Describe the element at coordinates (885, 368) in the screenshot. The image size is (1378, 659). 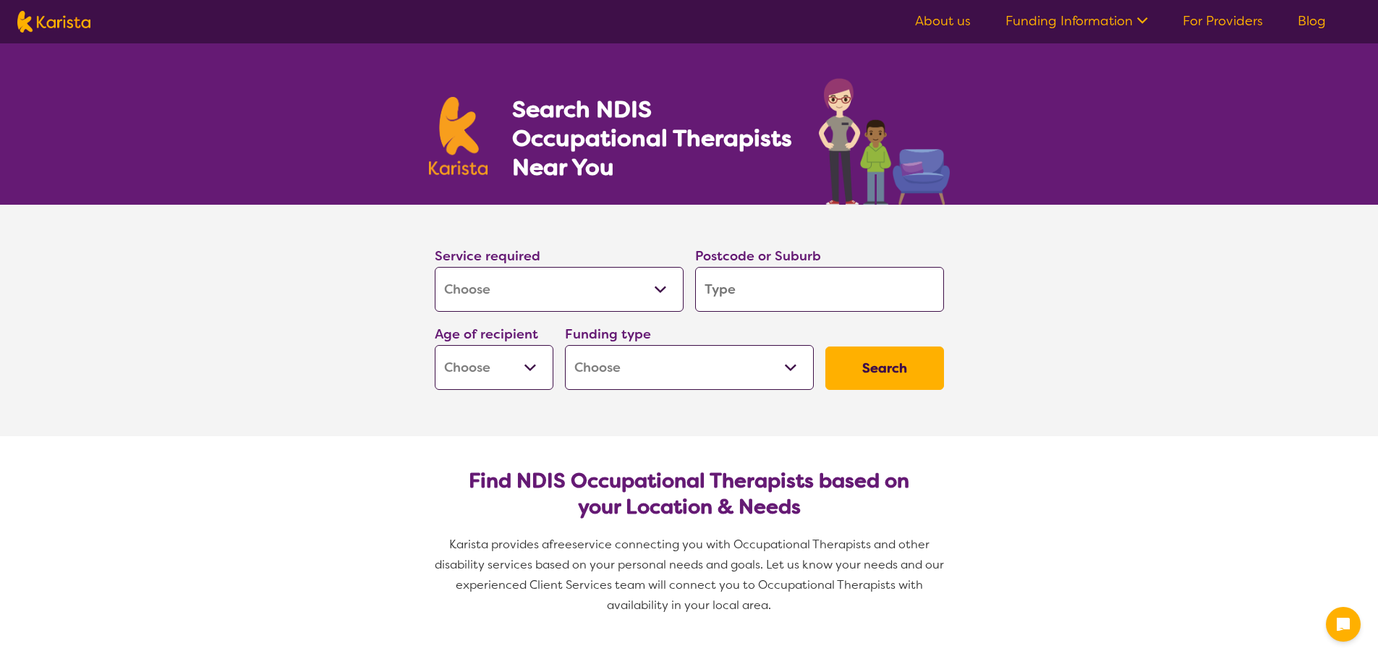
I see `button: Search` at that location.